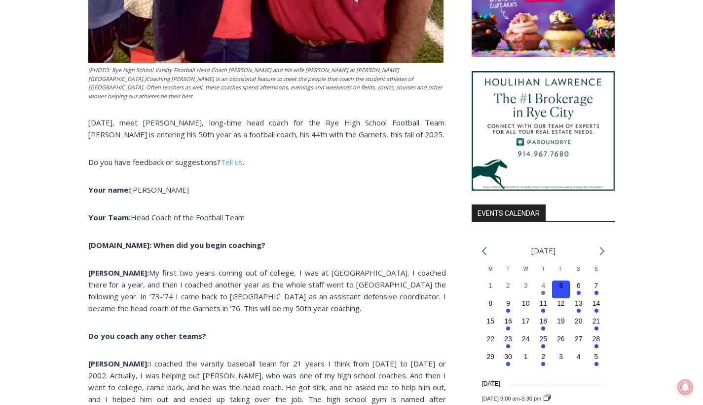  Describe the element at coordinates (525, 268) in the screenshot. I see `span: W` at that location.